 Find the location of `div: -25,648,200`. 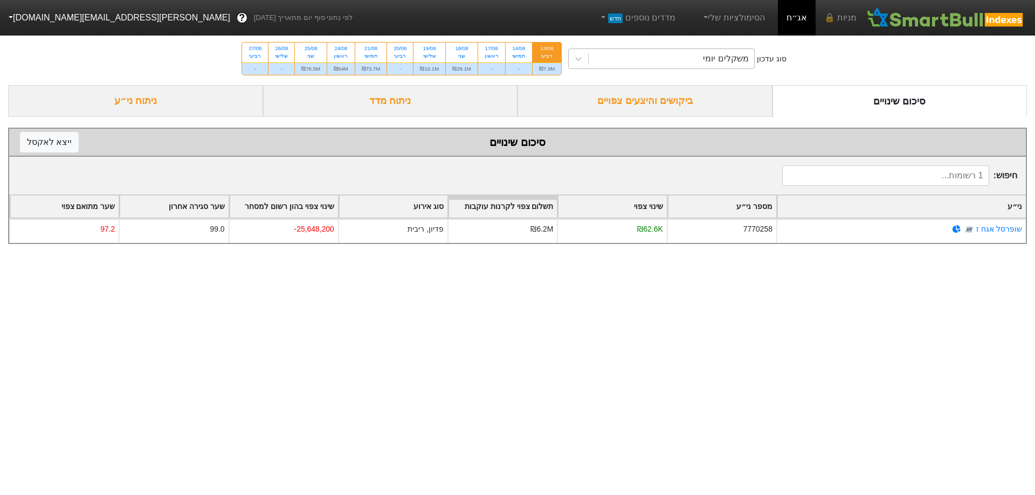

div: -25,648,200 is located at coordinates (314, 229).